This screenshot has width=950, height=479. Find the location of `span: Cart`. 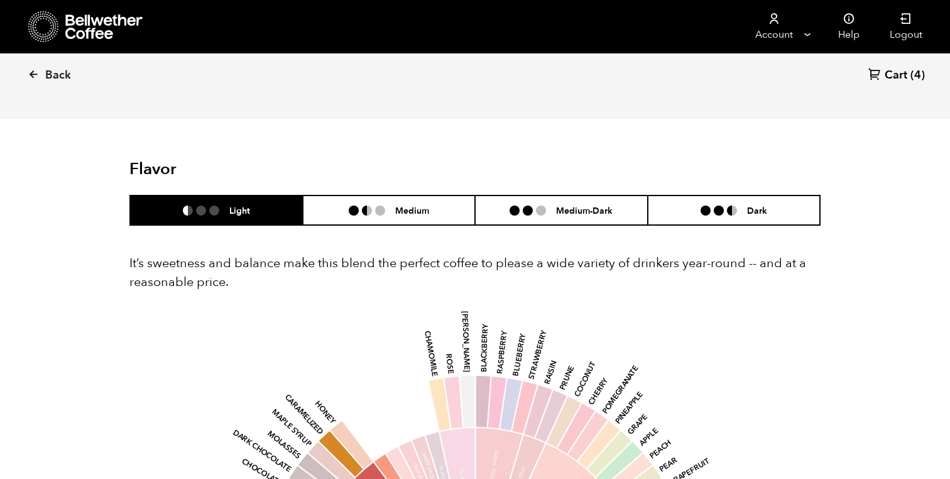

span: Cart is located at coordinates (896, 75).